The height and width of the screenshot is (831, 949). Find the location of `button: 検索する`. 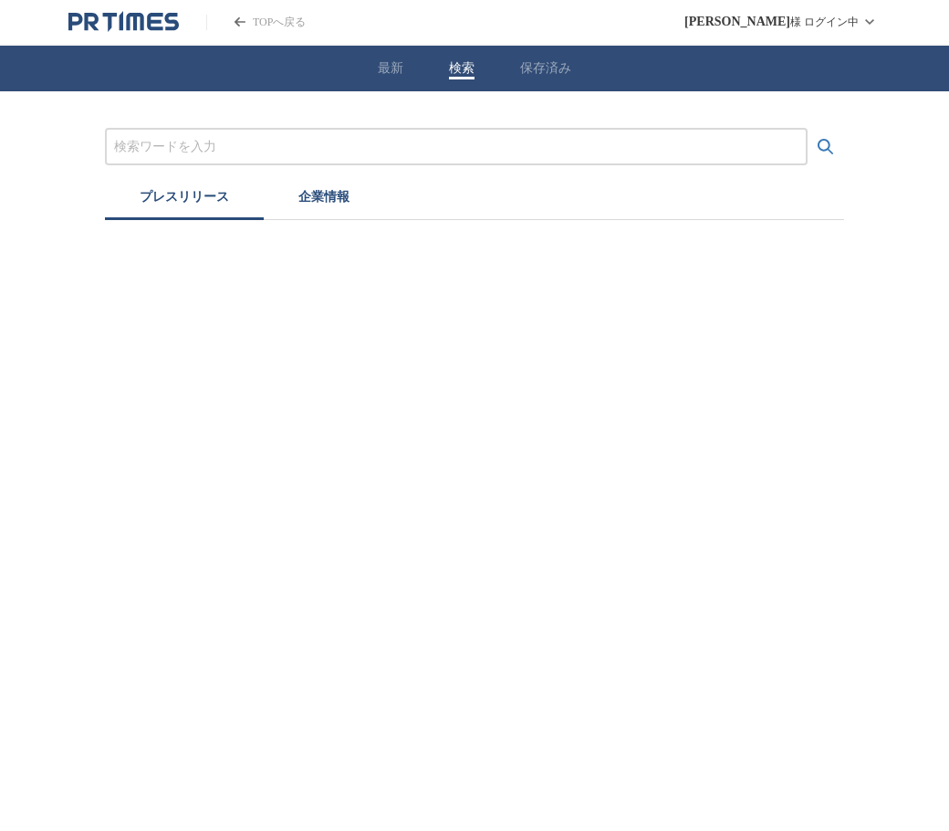

button: 検索する is located at coordinates (826, 147).